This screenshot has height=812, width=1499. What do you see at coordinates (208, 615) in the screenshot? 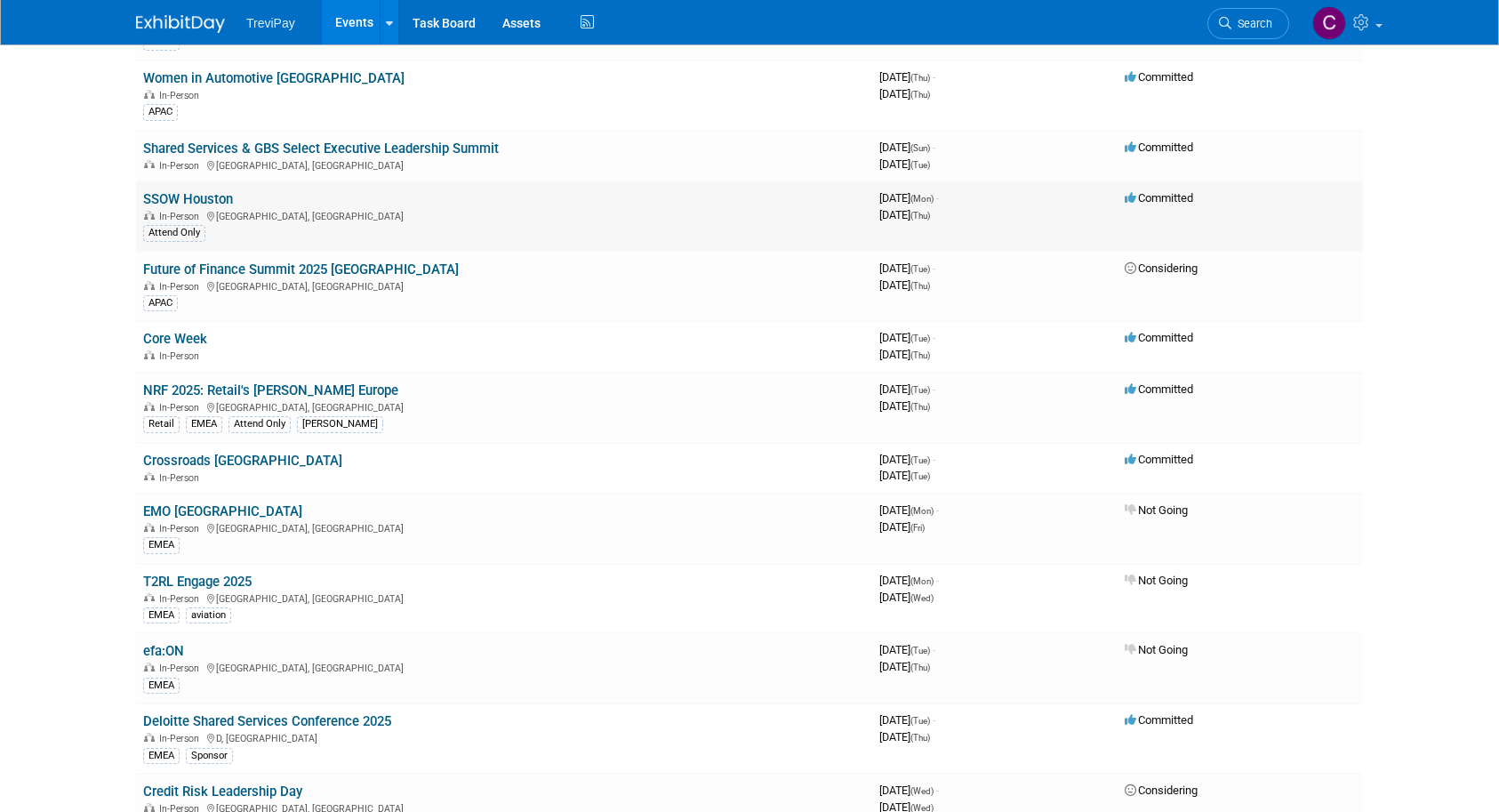
I see `div: aviation` at bounding box center [208, 615].